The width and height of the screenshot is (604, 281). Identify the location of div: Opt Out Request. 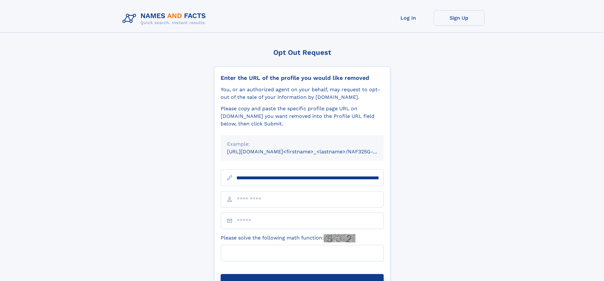
(302, 52).